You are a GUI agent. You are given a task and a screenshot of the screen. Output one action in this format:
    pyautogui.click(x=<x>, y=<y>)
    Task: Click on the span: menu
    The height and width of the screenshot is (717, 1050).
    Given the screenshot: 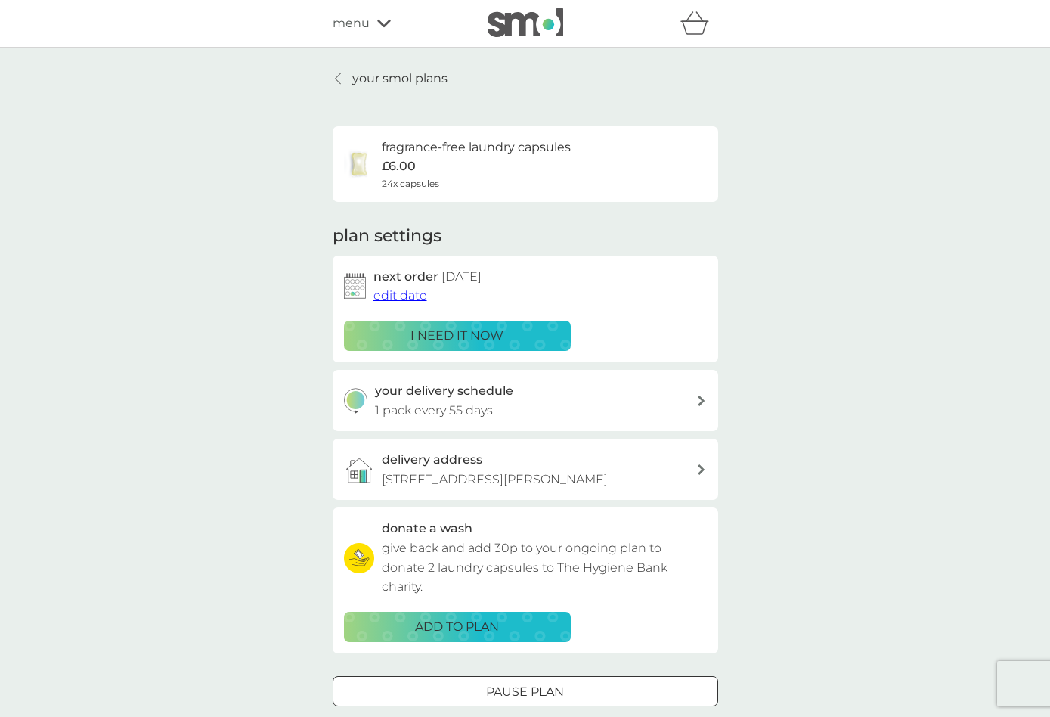 What is the action you would take?
    pyautogui.click(x=351, y=23)
    